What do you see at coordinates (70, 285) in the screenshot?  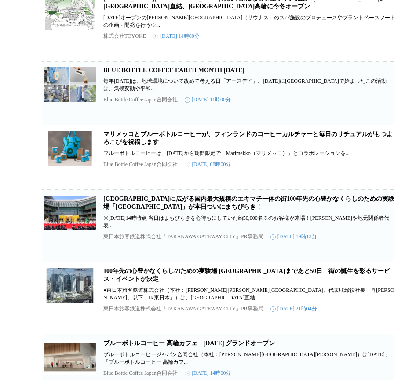 I see `img: 100年先の心豊かなくらしのための実験場 TAKANAWA GATEWAY CITY まちびらきまであと50日 街の誕生を彩るサービス・イベントが決定` at bounding box center [70, 285].